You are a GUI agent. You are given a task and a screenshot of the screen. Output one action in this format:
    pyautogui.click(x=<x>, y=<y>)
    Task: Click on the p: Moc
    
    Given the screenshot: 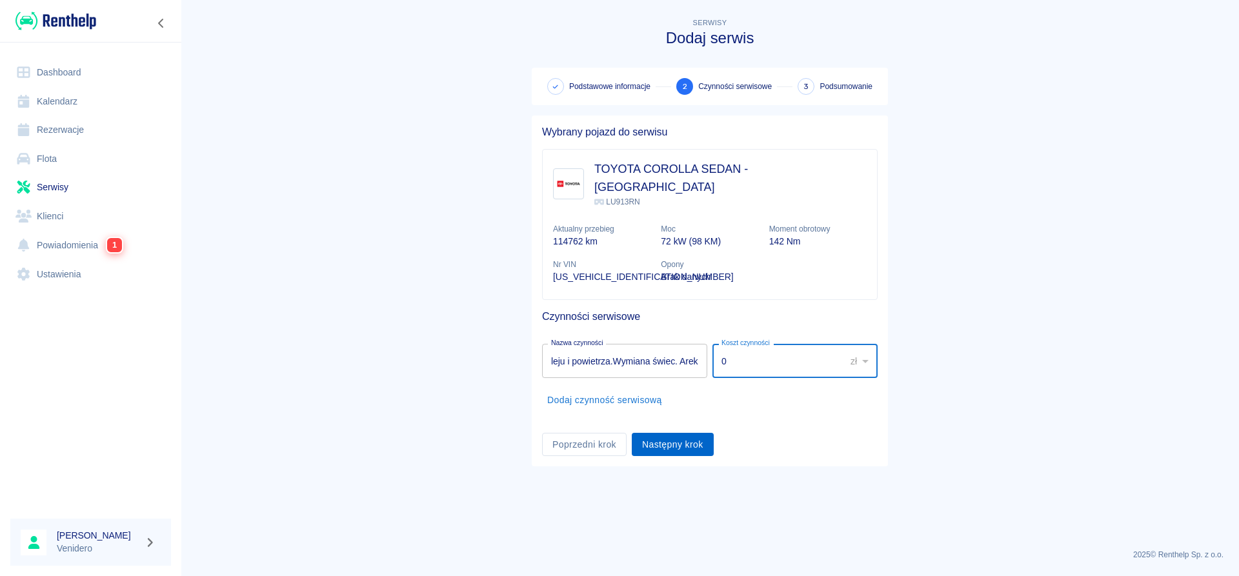 What is the action you would take?
    pyautogui.click(x=709, y=229)
    